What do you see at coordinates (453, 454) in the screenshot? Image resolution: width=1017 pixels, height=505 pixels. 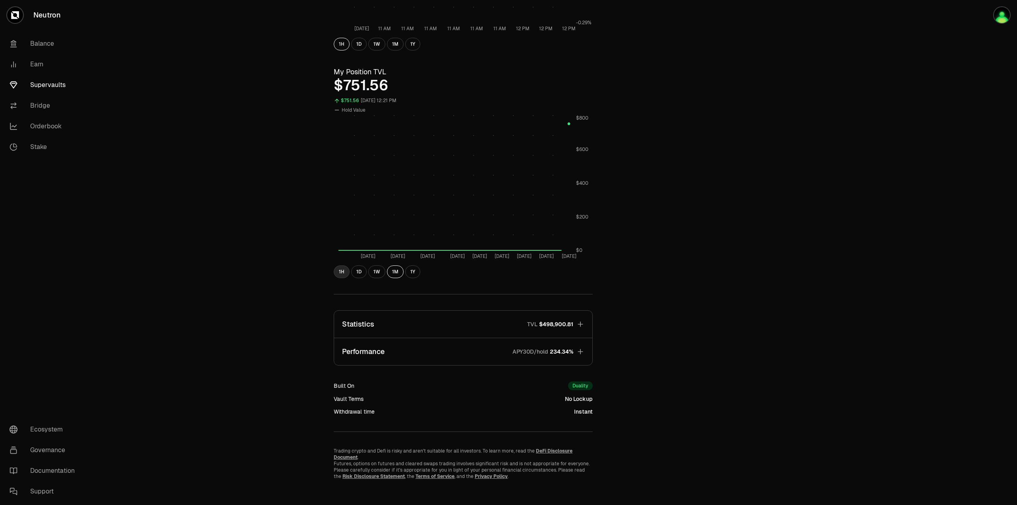 I see `a: DeFi Disclosure Document` at bounding box center [453, 454].